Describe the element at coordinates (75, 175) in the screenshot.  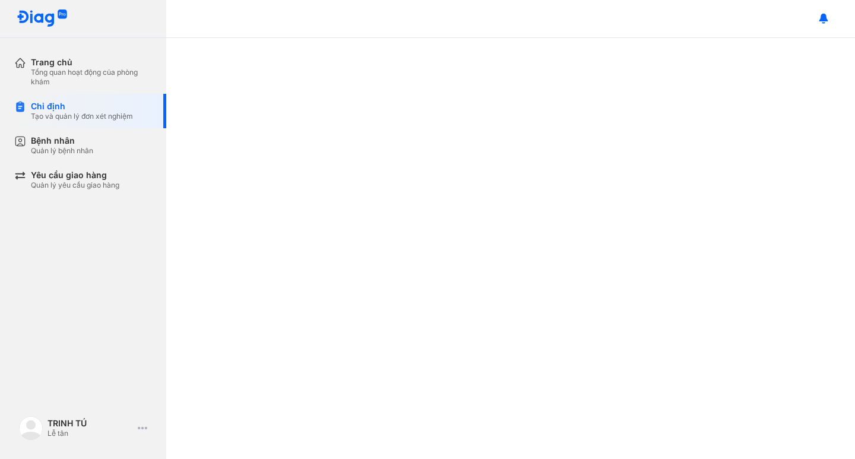
I see `div: Yêu cầu giao hàng` at that location.